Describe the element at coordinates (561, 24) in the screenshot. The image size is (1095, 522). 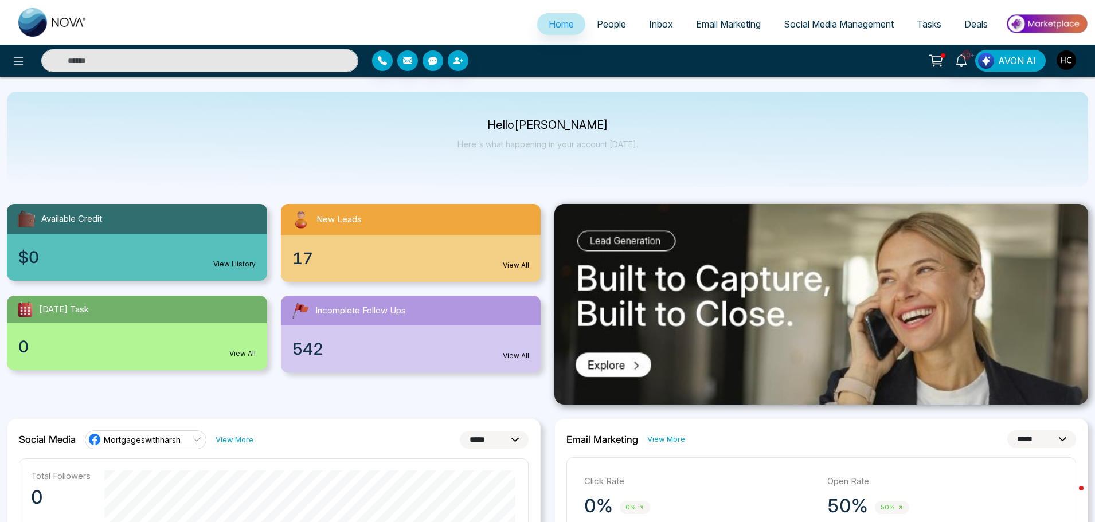
I see `span: Home` at that location.